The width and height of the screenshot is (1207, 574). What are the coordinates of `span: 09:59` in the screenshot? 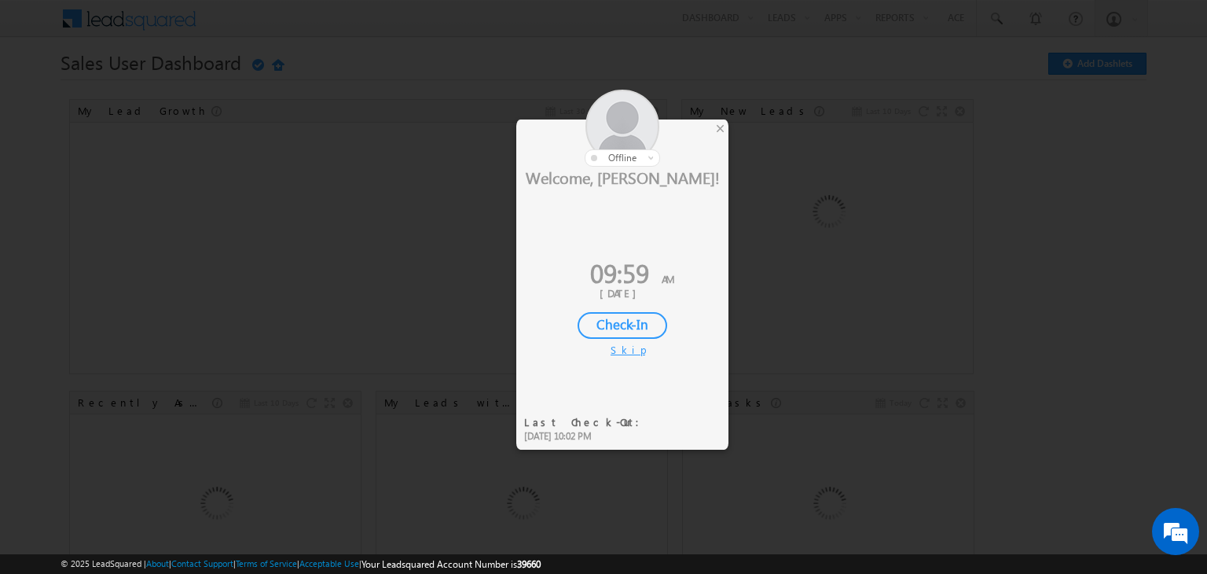 It's located at (619, 272).